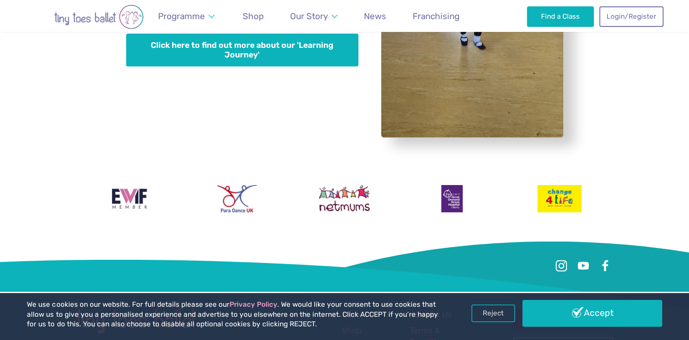  What do you see at coordinates (561, 266) in the screenshot?
I see `a: Instagram` at bounding box center [561, 266].